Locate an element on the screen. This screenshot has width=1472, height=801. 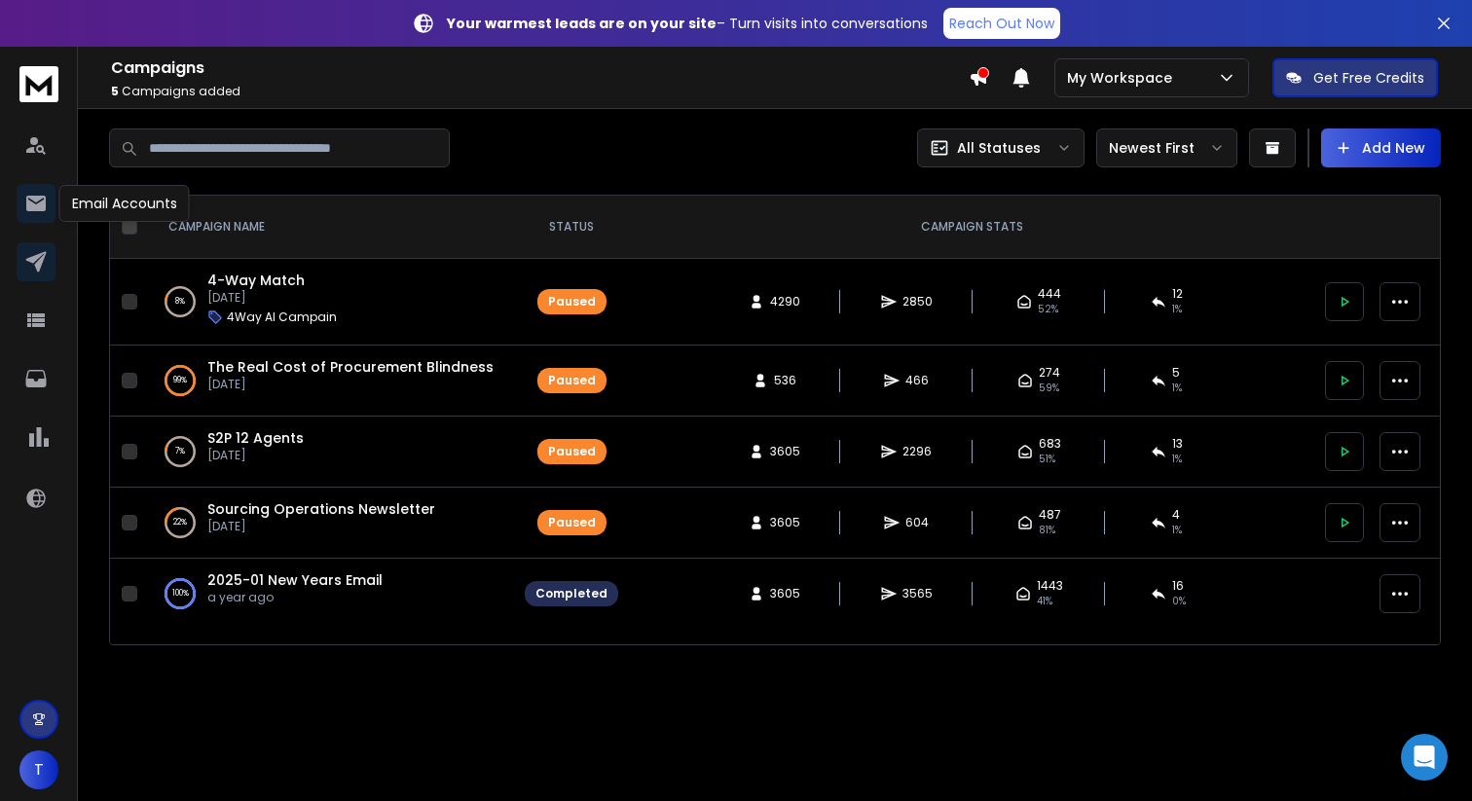
p: Campaigns added is located at coordinates (539, 91).